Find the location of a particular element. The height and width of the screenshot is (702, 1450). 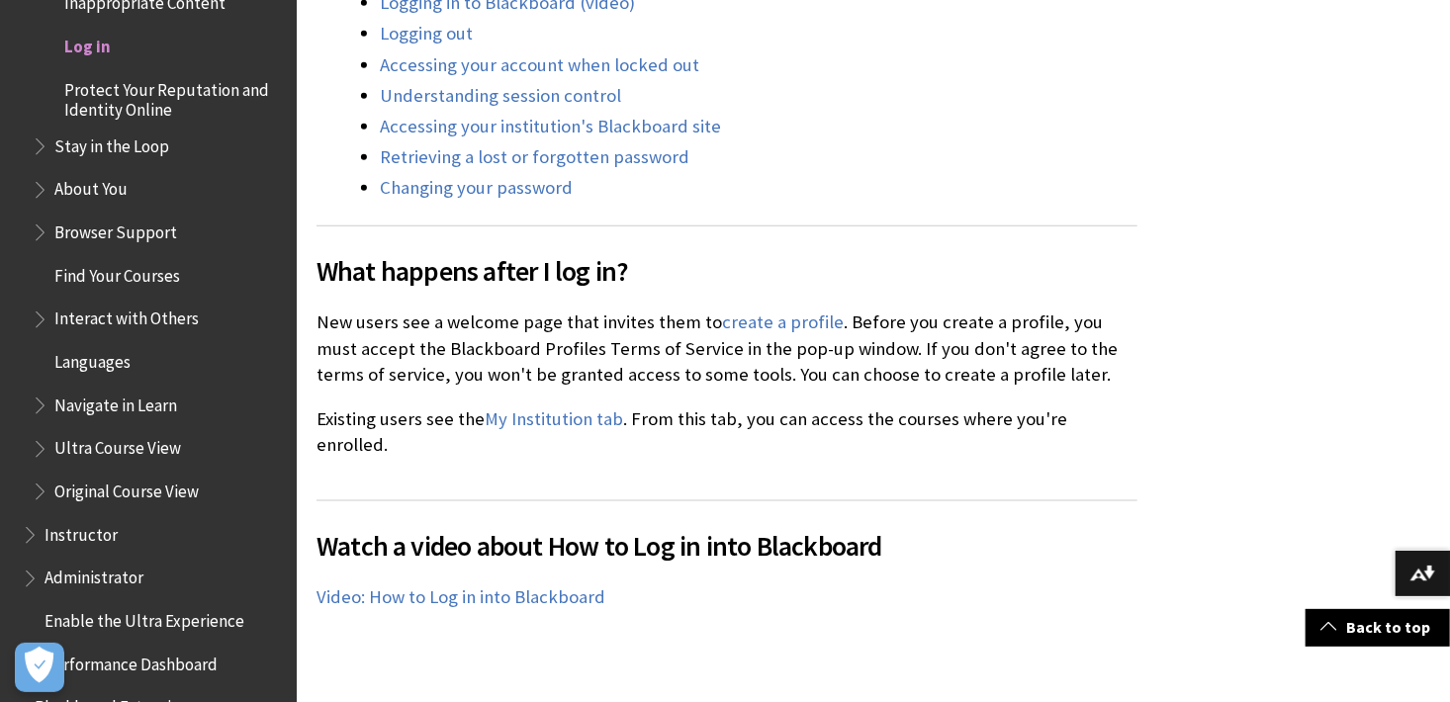

a: Retrieving a lost or forgotten password is located at coordinates (534, 157).